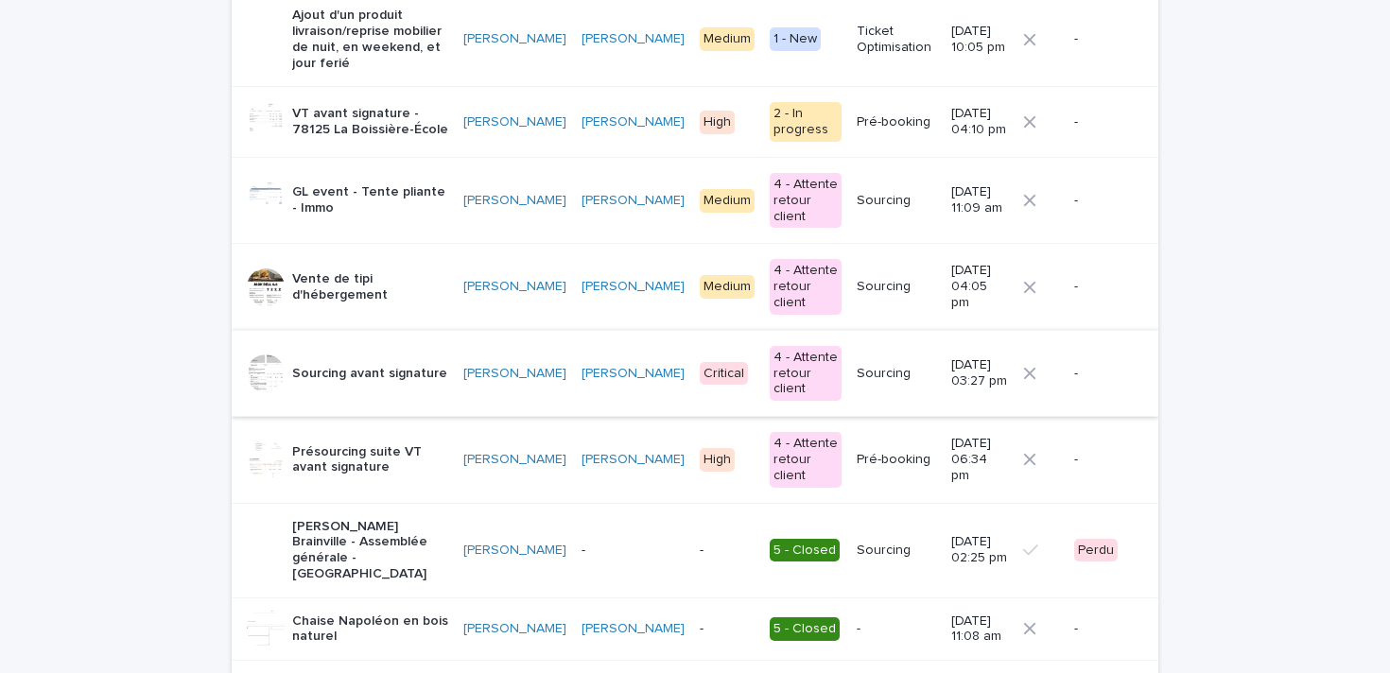  Describe the element at coordinates (1096, 550) in the screenshot. I see `div: Perdu` at that location.